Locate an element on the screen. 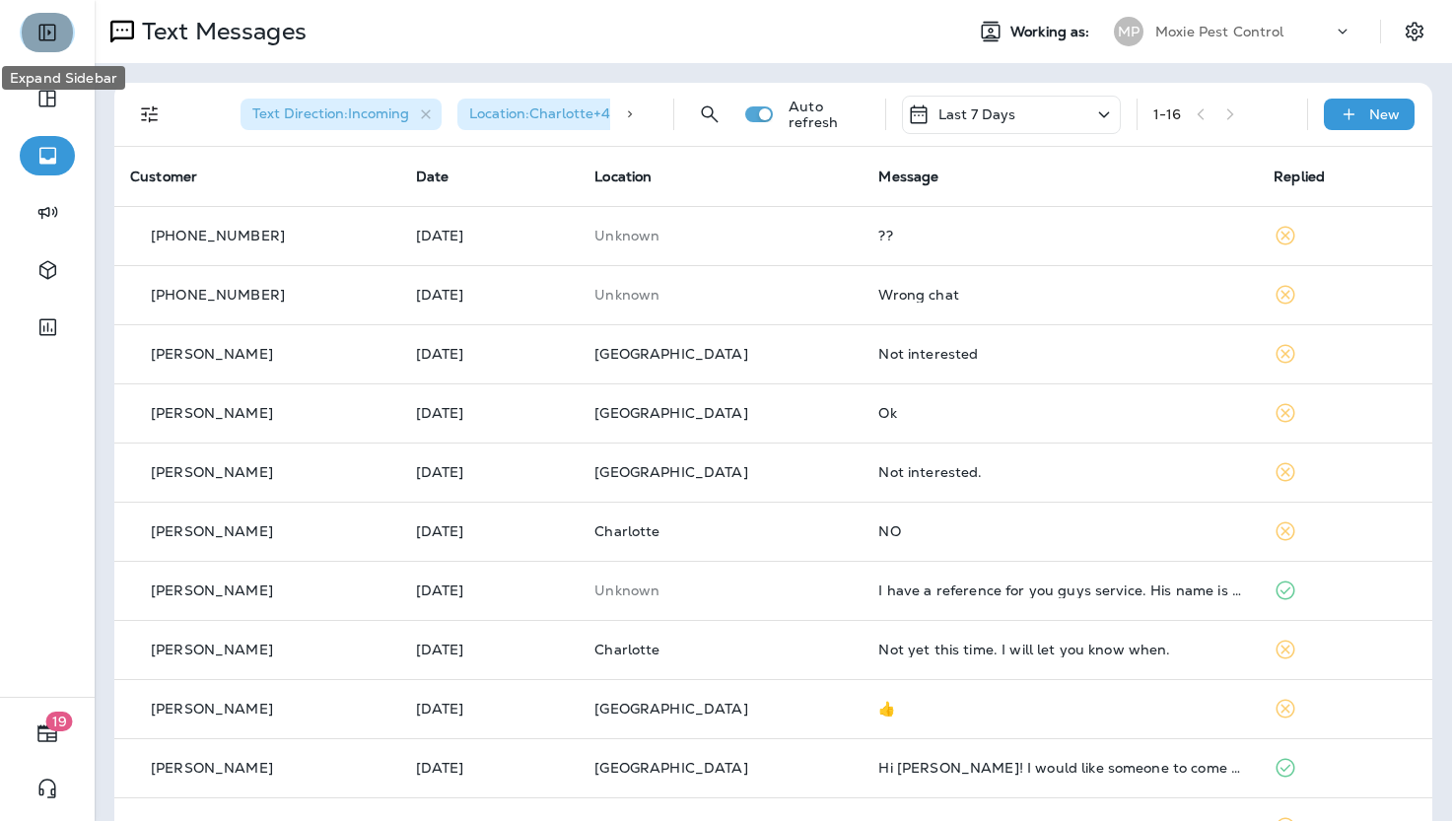 This screenshot has width=1452, height=821. div: MP is located at coordinates (1129, 32).